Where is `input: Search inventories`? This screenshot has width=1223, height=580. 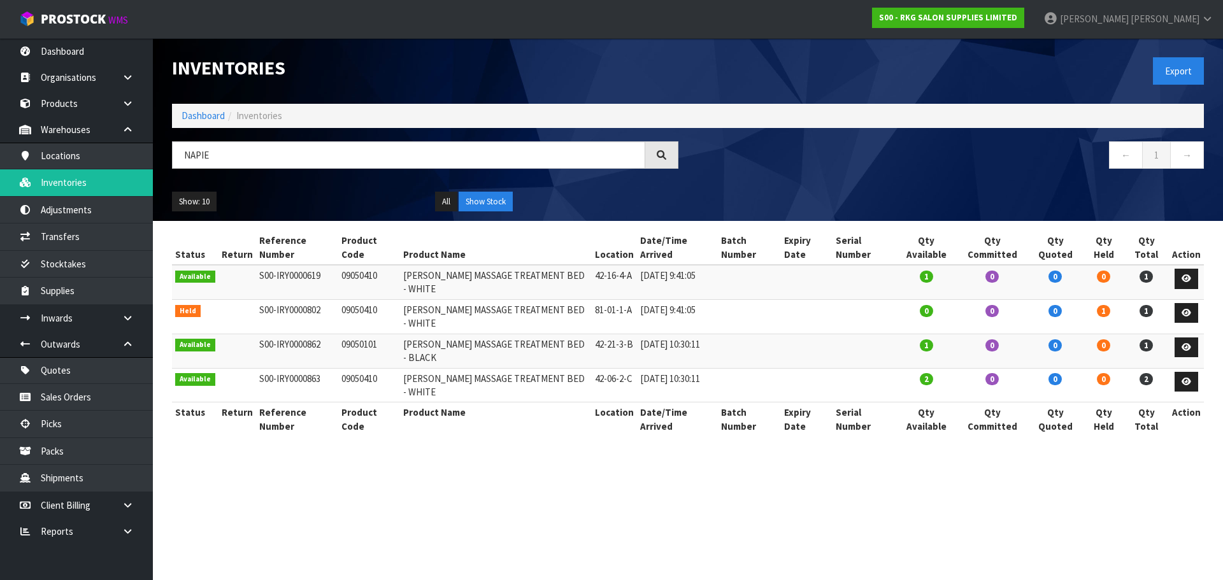 input: Search inventories is located at coordinates (408, 155).